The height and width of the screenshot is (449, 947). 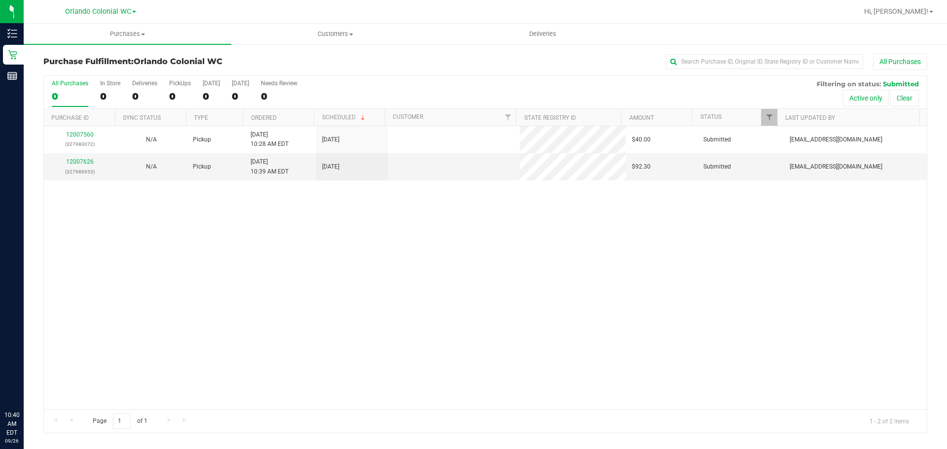 I want to click on a: Customers, so click(x=335, y=34).